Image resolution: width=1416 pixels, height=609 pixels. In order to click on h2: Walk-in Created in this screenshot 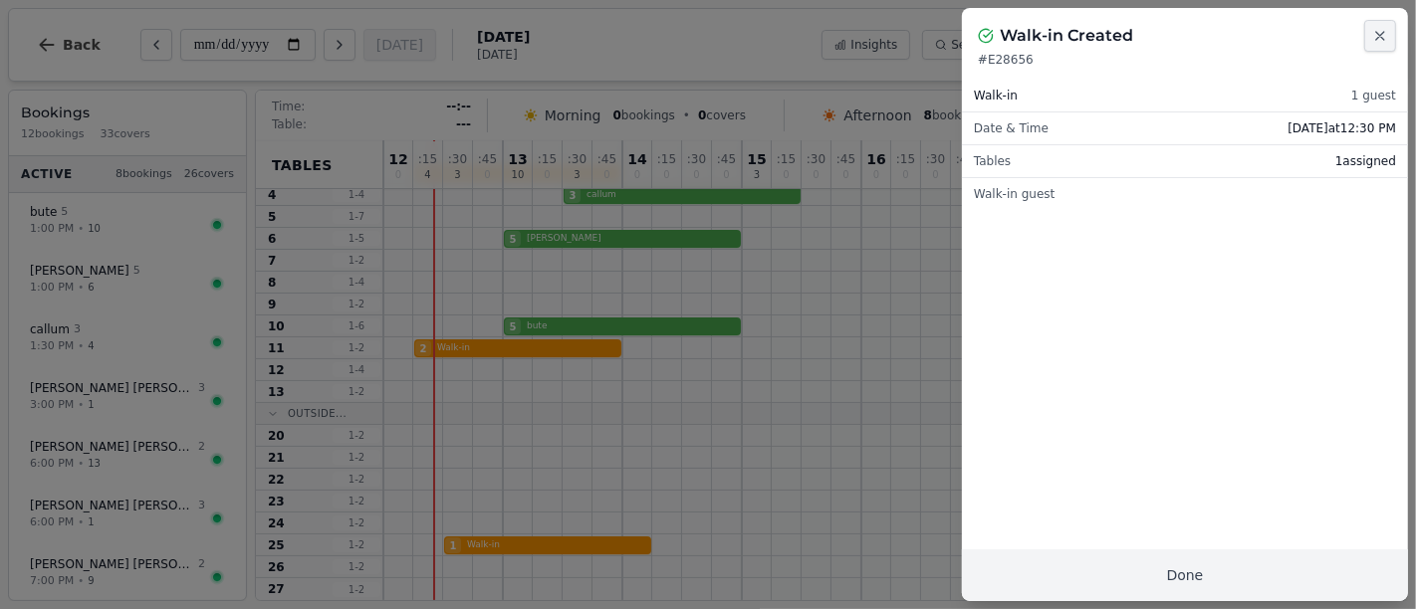, I will do `click(1067, 36)`.